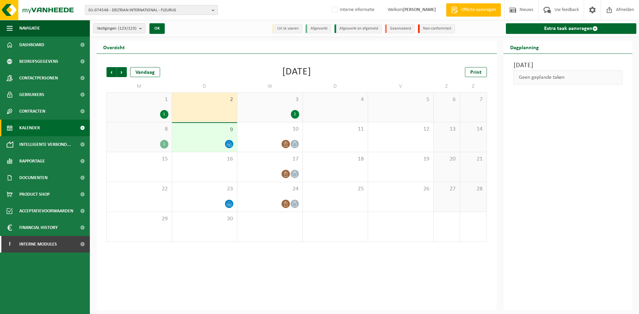  I want to click on span: 12, so click(401, 129).